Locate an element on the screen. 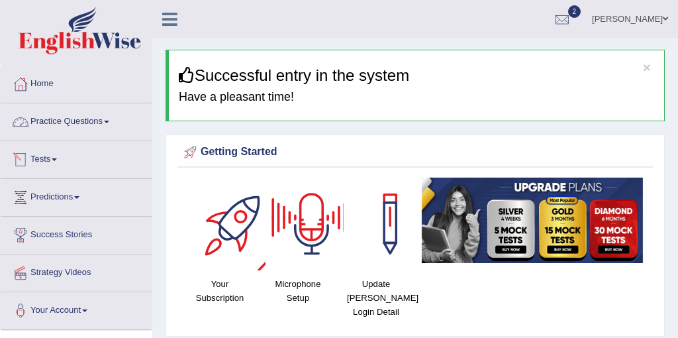 This screenshot has width=678, height=338. h4: Have a pleasant time! is located at coordinates (416, 97).